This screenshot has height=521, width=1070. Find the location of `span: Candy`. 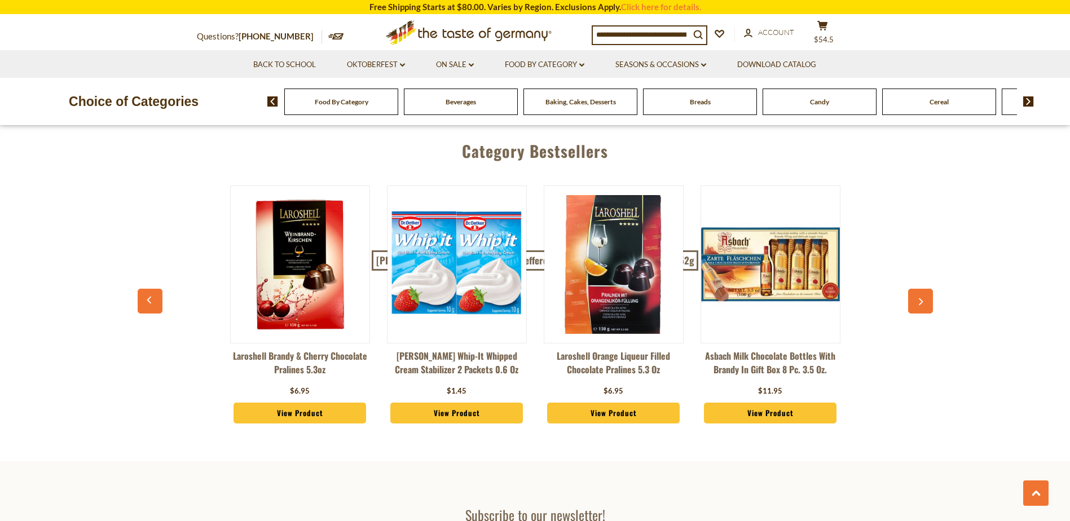

span: Candy is located at coordinates (820, 102).